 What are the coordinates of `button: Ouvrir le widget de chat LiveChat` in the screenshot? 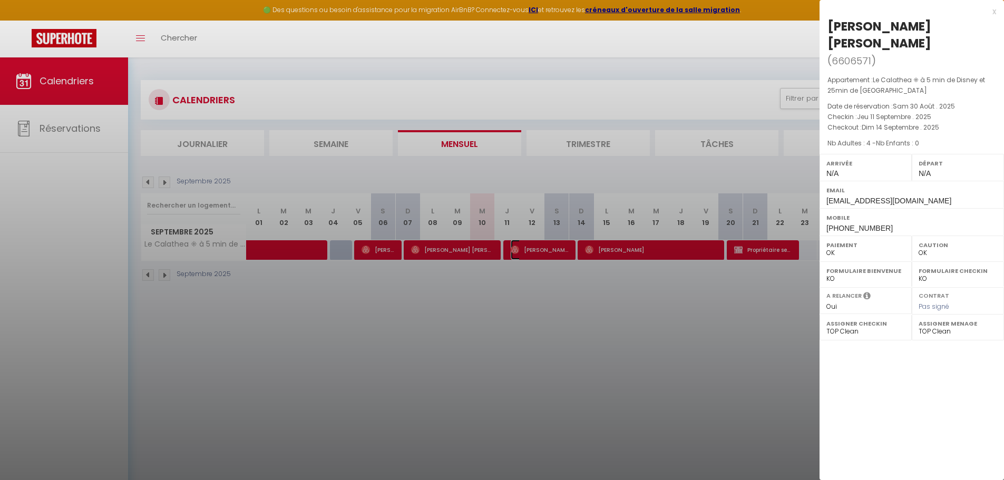 It's located at (24, 20).